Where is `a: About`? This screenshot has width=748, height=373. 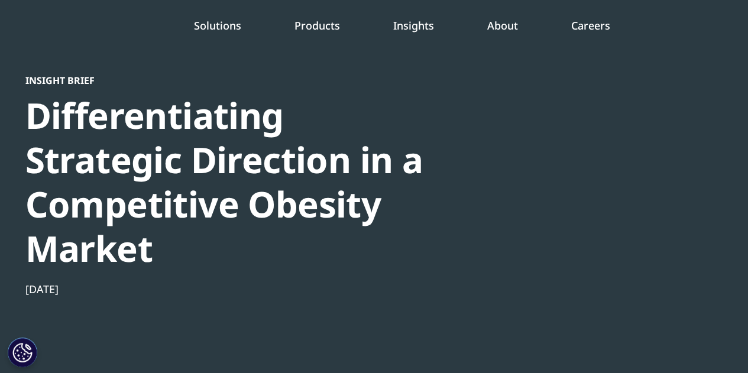 a: About is located at coordinates (503, 25).